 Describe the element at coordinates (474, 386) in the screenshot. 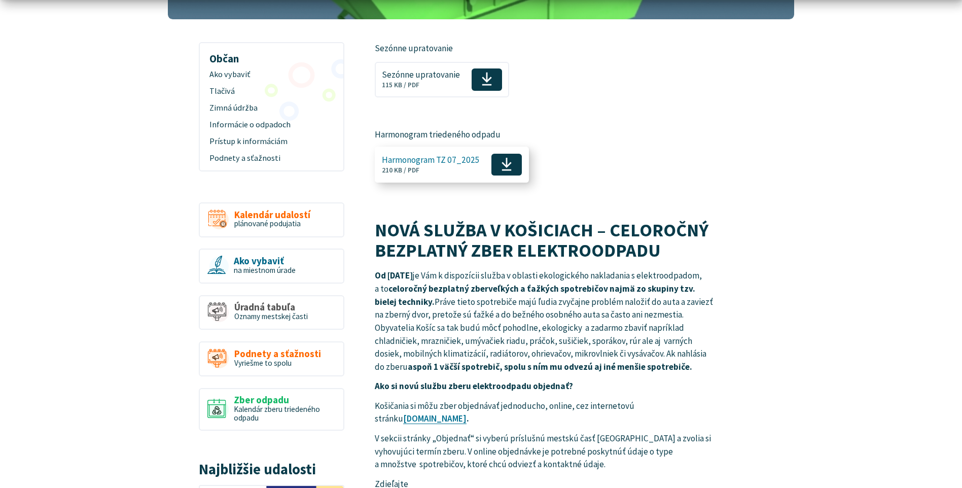

I see `strong: Ako si novú službu zberu elektroodpadu objednať?` at that location.